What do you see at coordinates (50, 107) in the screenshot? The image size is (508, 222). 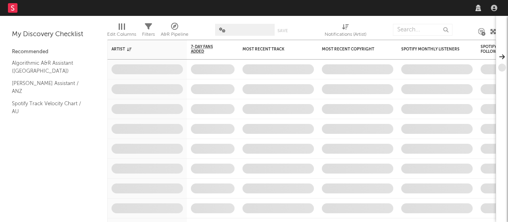 I see `a: Spotify Track Velocity Chart / AU` at bounding box center [50, 107].